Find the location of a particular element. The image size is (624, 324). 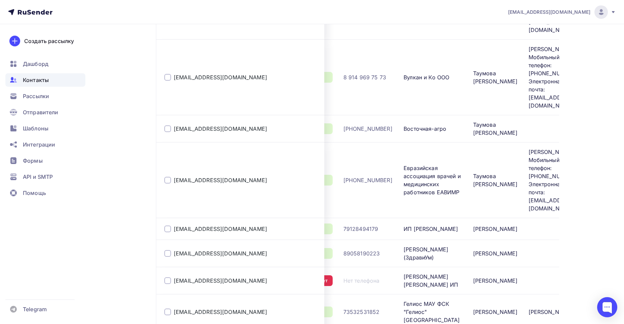

a: Формы is located at coordinates (45, 161).